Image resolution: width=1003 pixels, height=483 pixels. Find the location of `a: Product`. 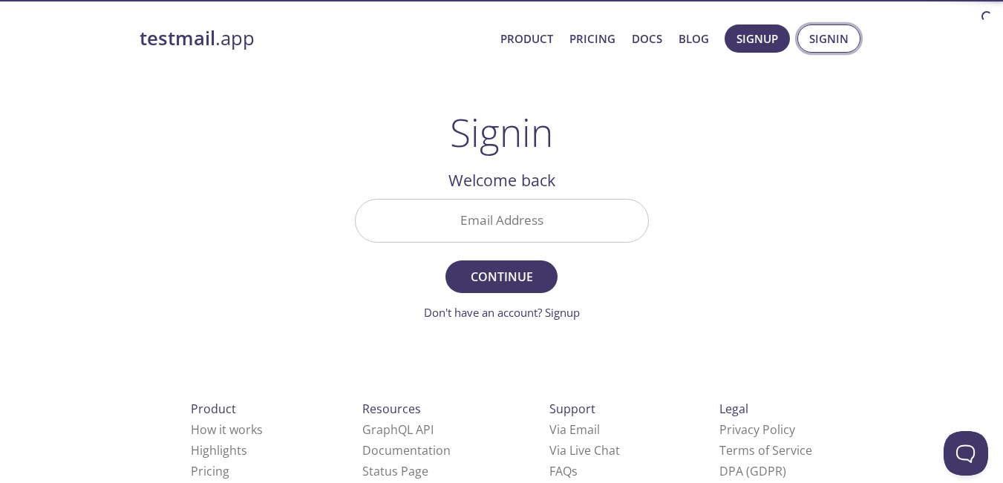

a: Product is located at coordinates (526, 39).